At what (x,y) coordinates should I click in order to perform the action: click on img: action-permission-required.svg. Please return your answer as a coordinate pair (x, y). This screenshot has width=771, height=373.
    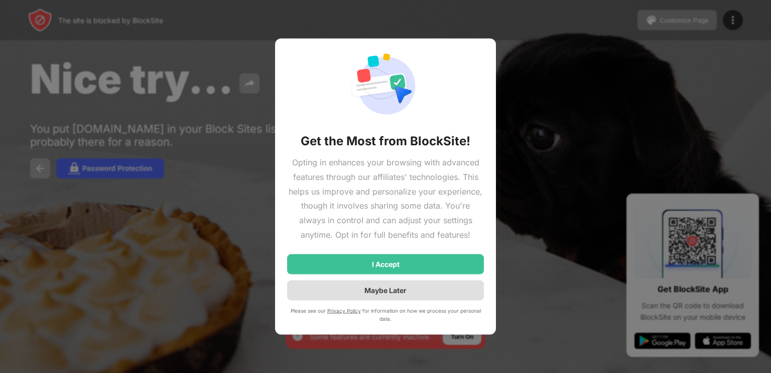
    Looking at the image, I should click on (386, 86).